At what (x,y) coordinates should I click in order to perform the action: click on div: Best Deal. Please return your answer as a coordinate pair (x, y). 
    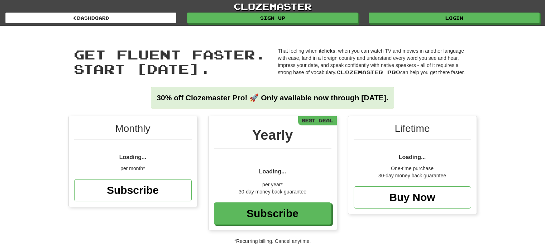
    Looking at the image, I should click on (317, 120).